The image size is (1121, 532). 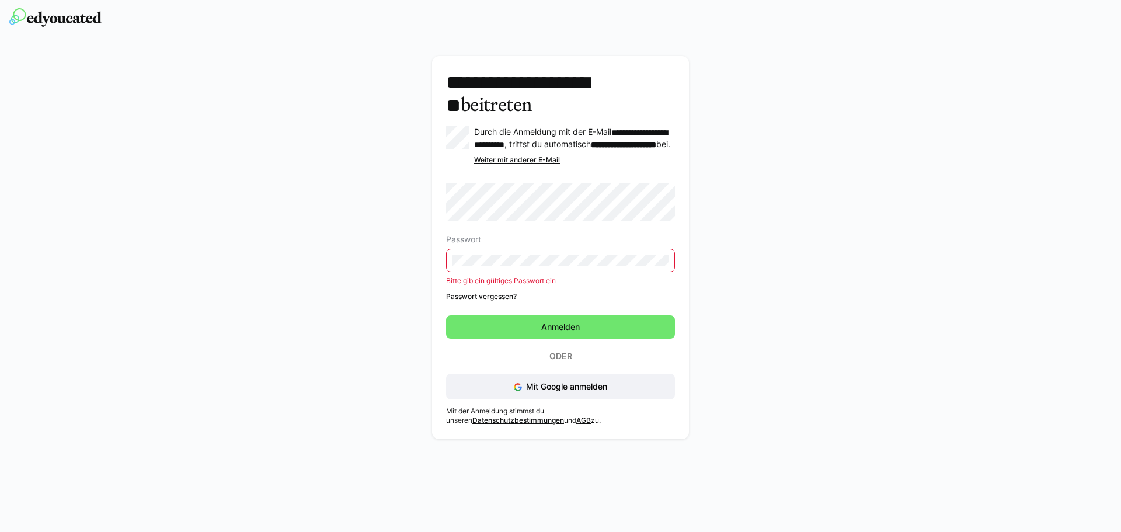 What do you see at coordinates (464, 239) in the screenshot?
I see `span: Passwort` at bounding box center [464, 239].